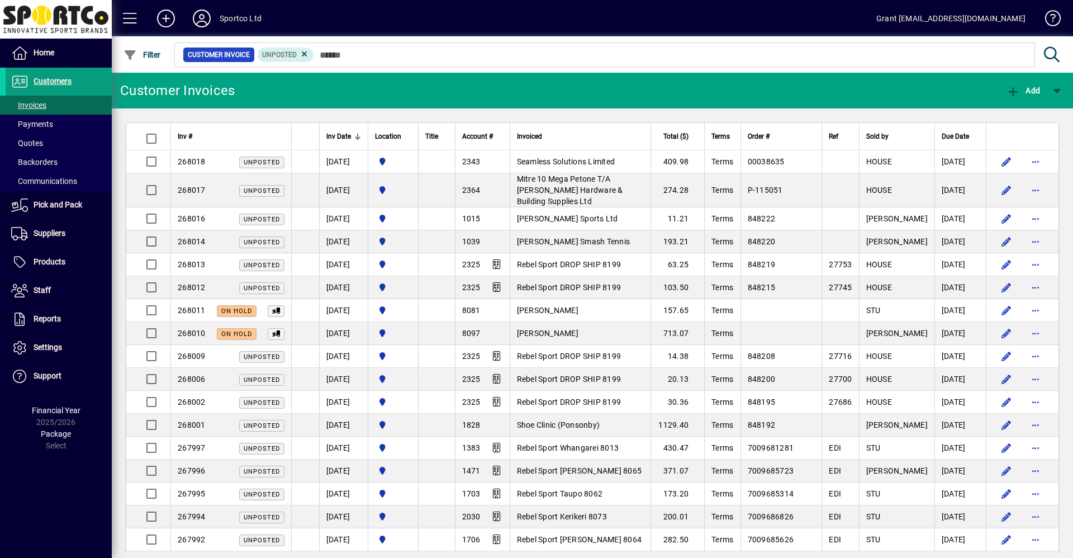 This screenshot has height=558, width=1073. Describe the element at coordinates (678, 219) in the screenshot. I see `td: 11.21` at that location.